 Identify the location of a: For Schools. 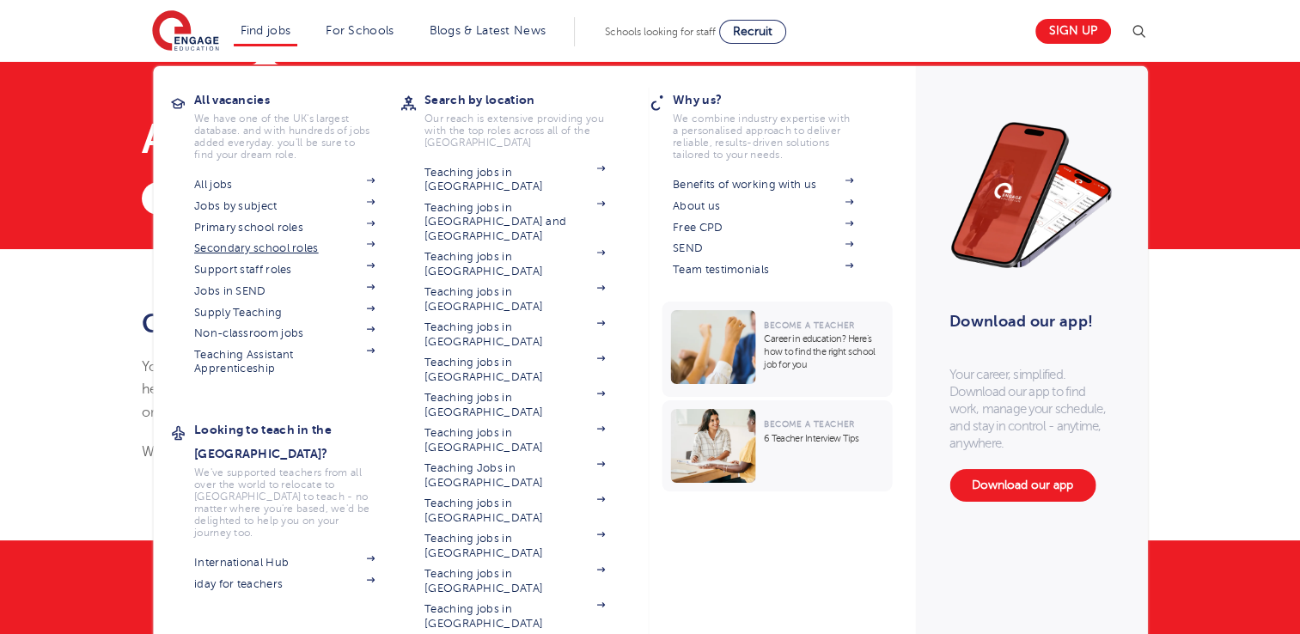
(359, 30).